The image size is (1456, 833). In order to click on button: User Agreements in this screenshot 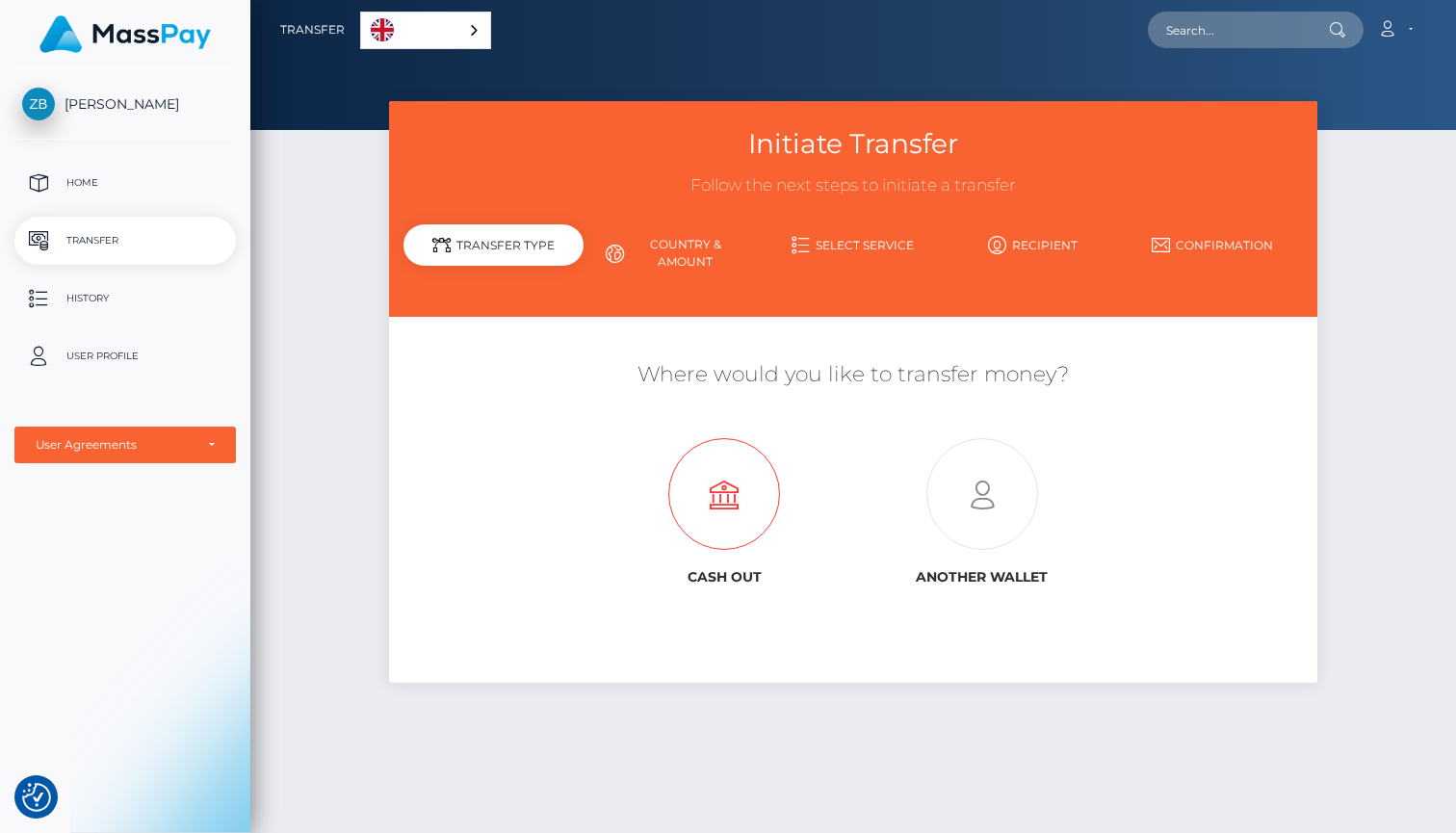, I will do `click(125, 445)`.